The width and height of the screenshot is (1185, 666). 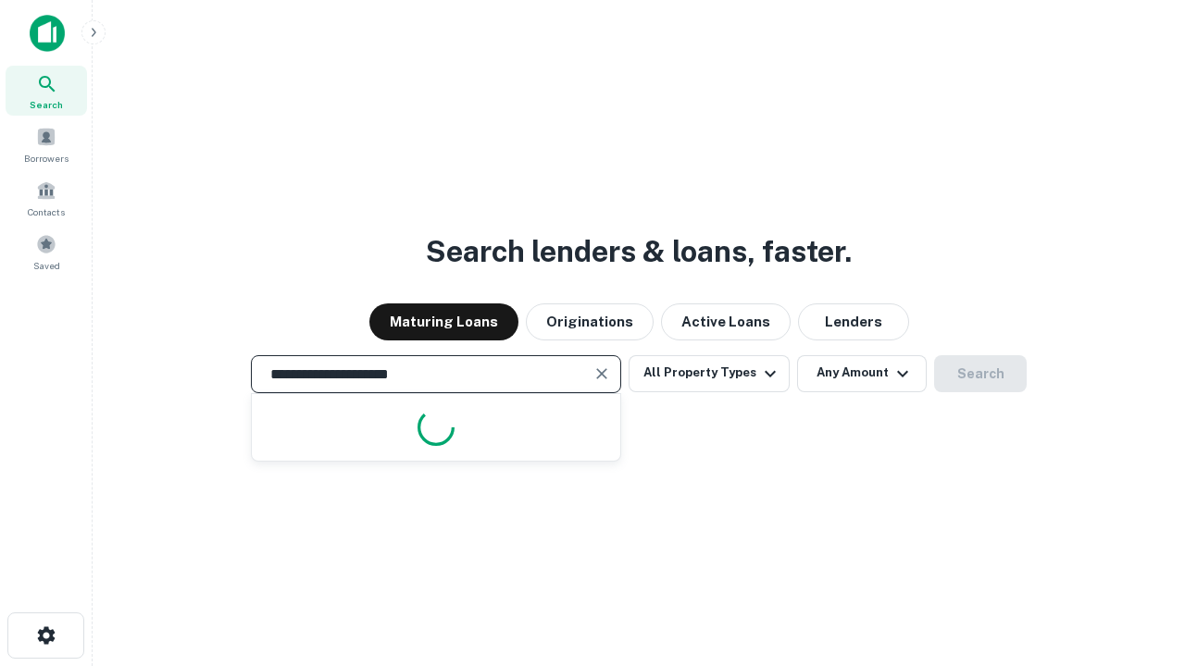 I want to click on span: Search, so click(x=46, y=105).